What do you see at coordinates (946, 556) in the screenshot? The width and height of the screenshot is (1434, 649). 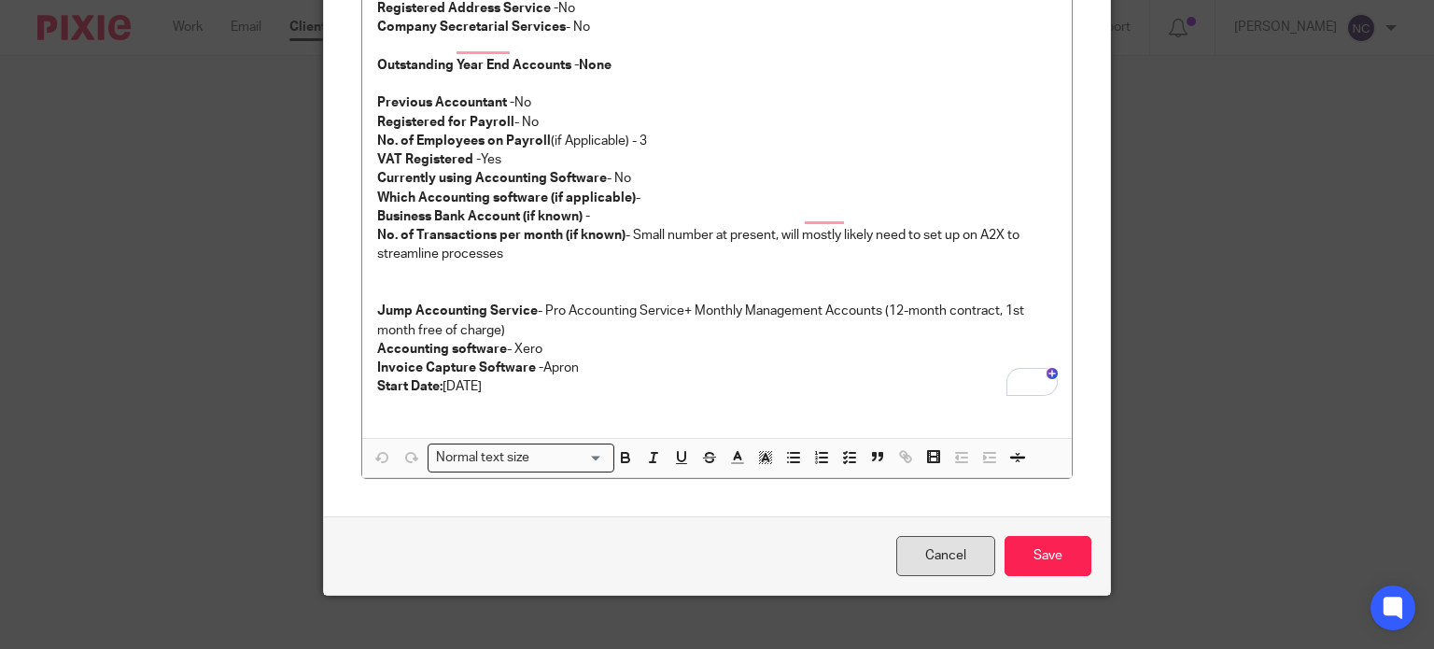 I see `a: Cancel` at bounding box center [946, 556].